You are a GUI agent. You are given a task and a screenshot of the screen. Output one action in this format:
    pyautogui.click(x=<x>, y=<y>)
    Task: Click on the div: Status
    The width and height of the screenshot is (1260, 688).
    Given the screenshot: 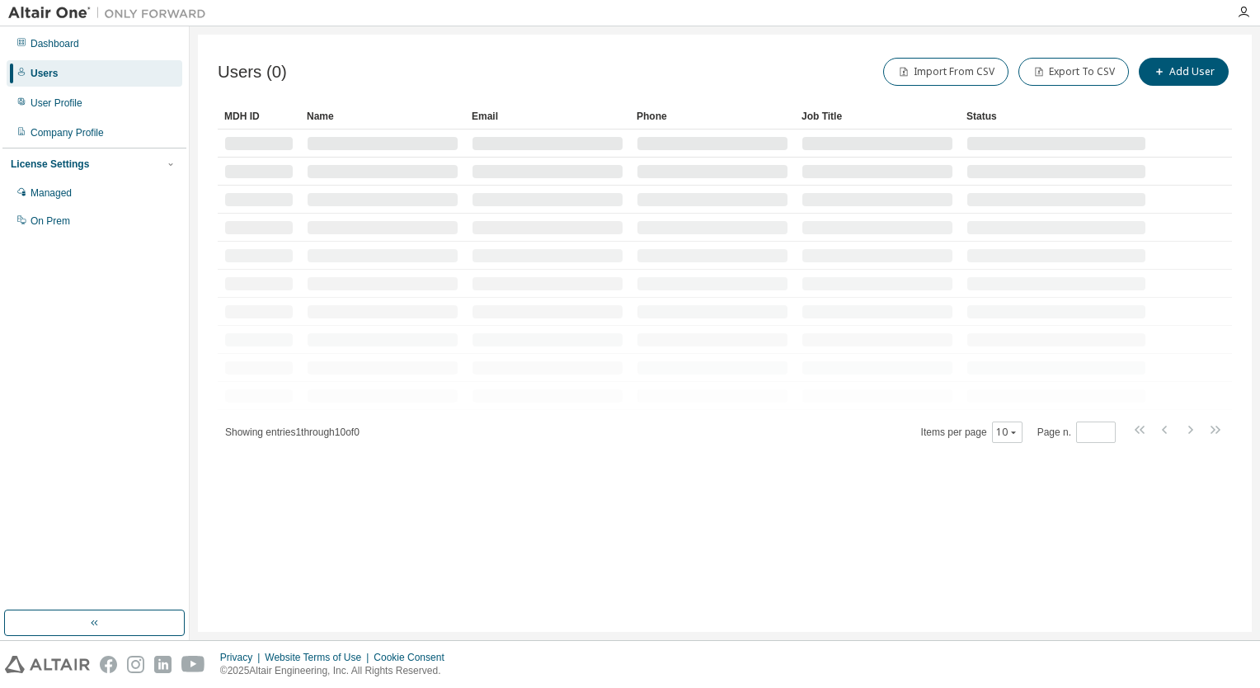 What is the action you would take?
    pyautogui.click(x=1057, y=116)
    